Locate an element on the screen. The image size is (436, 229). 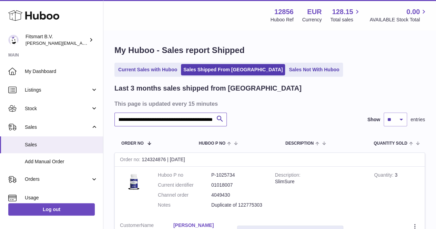
label: Show is located at coordinates (373, 120).